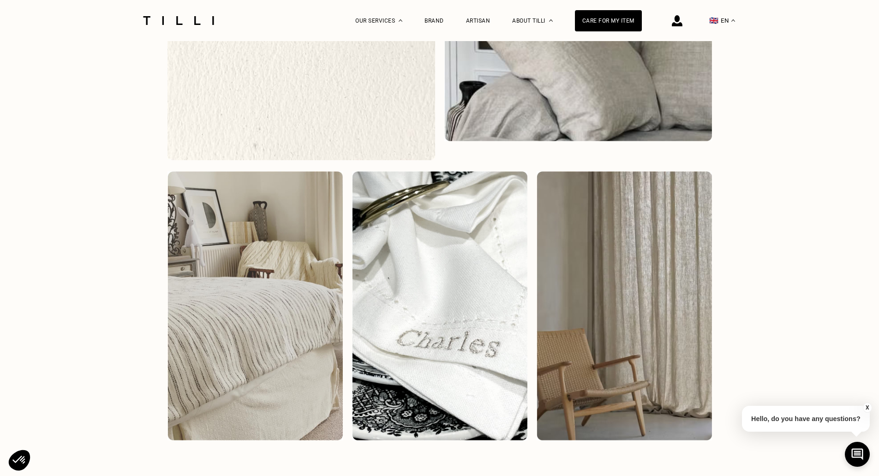 Image resolution: width=879 pixels, height=476 pixels. What do you see at coordinates (179, 20) in the screenshot?
I see `a: Tilli seamstress service logo` at bounding box center [179, 20].